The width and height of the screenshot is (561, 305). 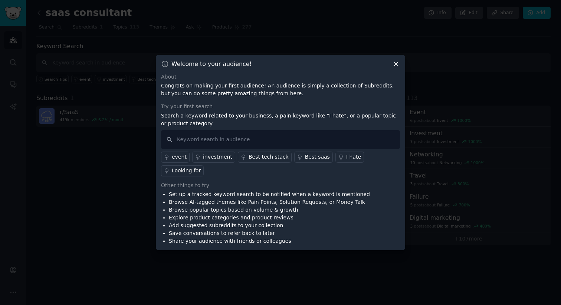 What do you see at coordinates (281, 140) in the screenshot?
I see `input: Keyword search in audience` at bounding box center [281, 140].